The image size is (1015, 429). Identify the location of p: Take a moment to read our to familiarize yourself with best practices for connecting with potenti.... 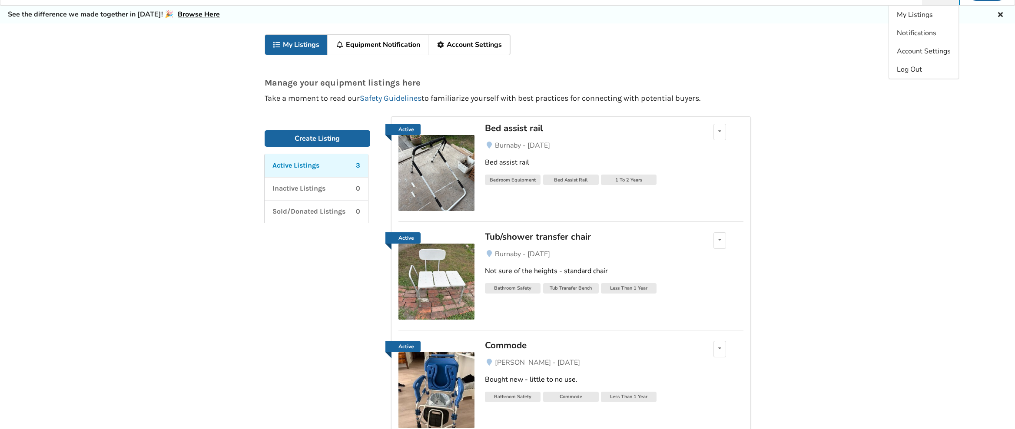
(508, 98).